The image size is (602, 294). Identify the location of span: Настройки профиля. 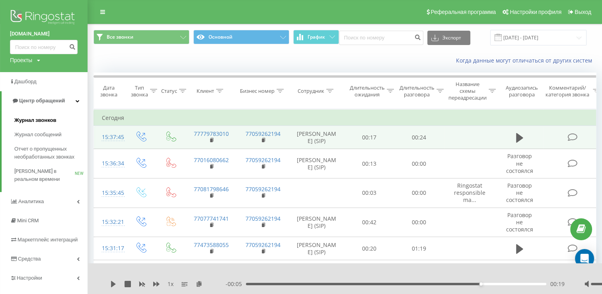
(535, 12).